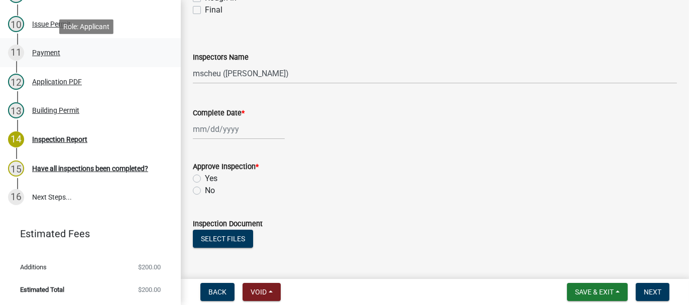 This screenshot has width=689, height=305. Describe the element at coordinates (226, 167) in the screenshot. I see `label: Approve Inspection` at that location.